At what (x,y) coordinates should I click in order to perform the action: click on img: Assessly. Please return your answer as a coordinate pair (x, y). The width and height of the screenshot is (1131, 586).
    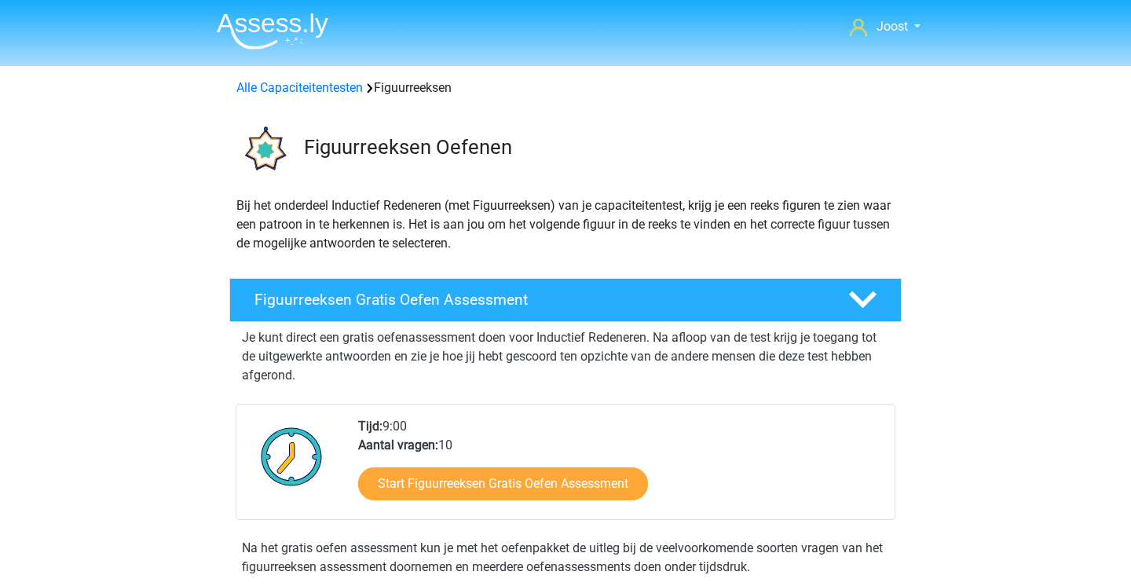
    Looking at the image, I should click on (273, 31).